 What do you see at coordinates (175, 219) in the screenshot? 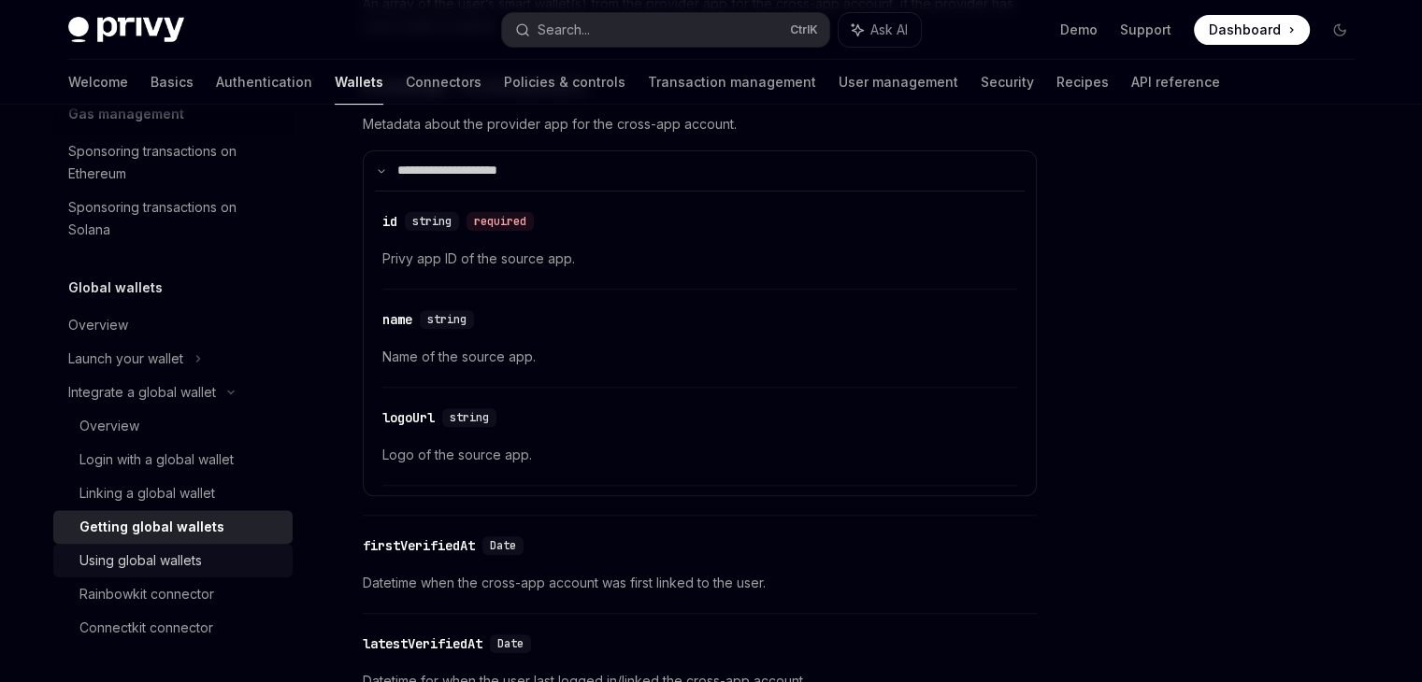
I see `div: Sponsoring transactions on Solana` at bounding box center [175, 219].